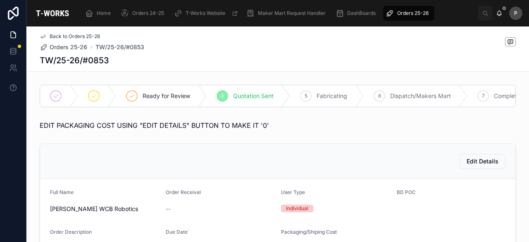  What do you see at coordinates (292, 13) in the screenshot?
I see `span: Maker Mart Request Handler` at bounding box center [292, 13].